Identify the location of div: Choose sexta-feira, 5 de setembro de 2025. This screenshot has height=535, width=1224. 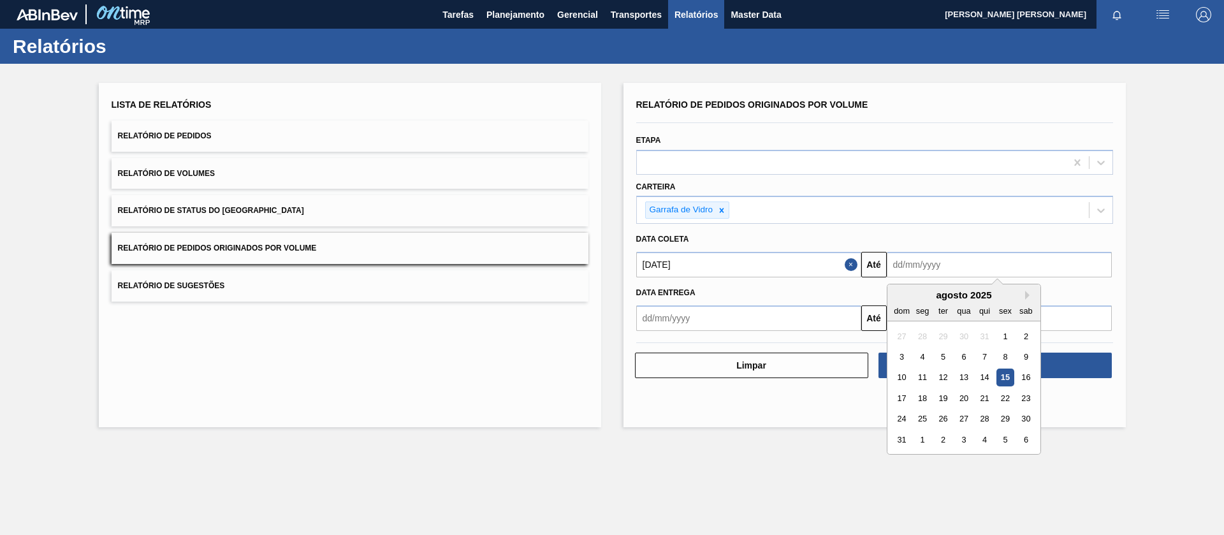
(1005, 439).